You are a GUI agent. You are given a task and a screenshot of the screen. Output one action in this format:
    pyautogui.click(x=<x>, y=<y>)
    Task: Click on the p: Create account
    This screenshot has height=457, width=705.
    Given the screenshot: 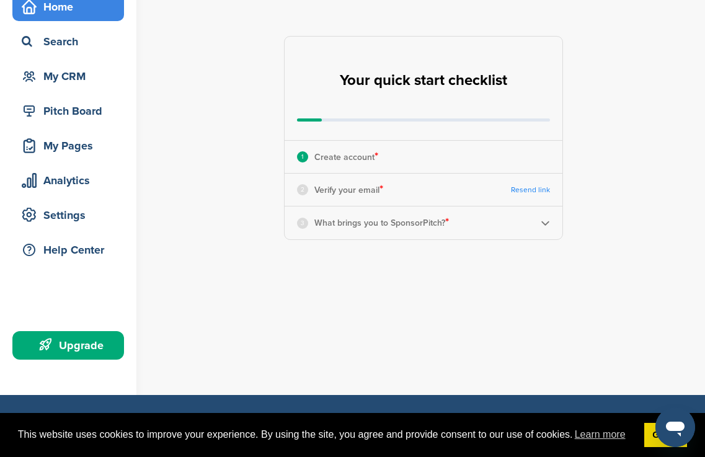 What is the action you would take?
    pyautogui.click(x=346, y=157)
    